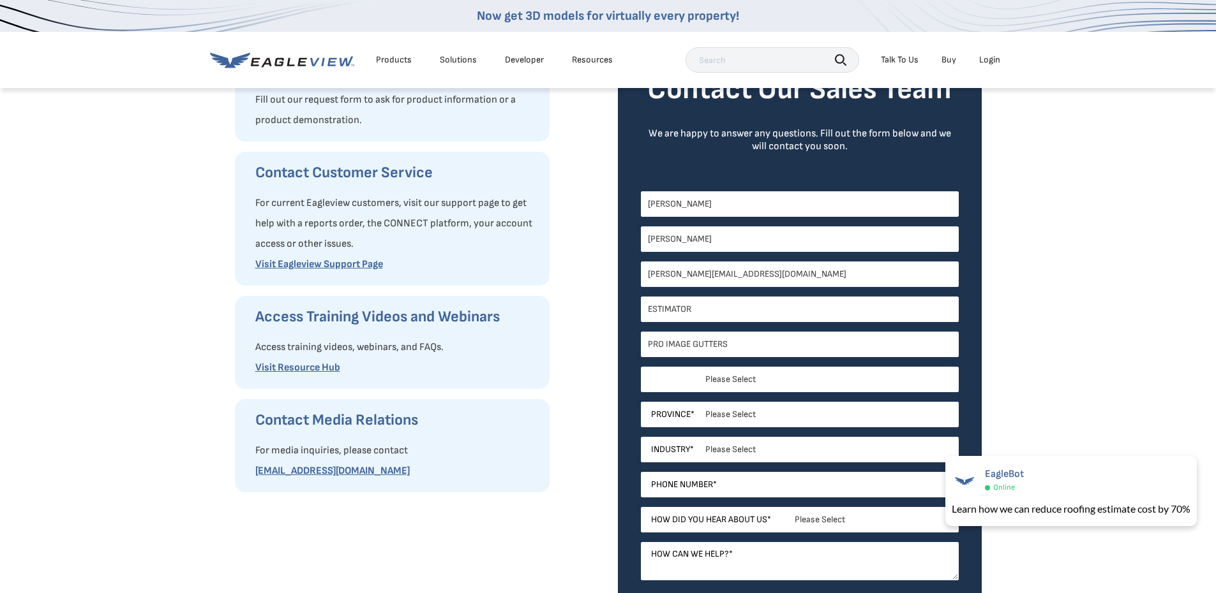  Describe the element at coordinates (799, 140) in the screenshot. I see `div: We are happy to answer any questions. Fill out the form below and we will contact you soon.` at that location.